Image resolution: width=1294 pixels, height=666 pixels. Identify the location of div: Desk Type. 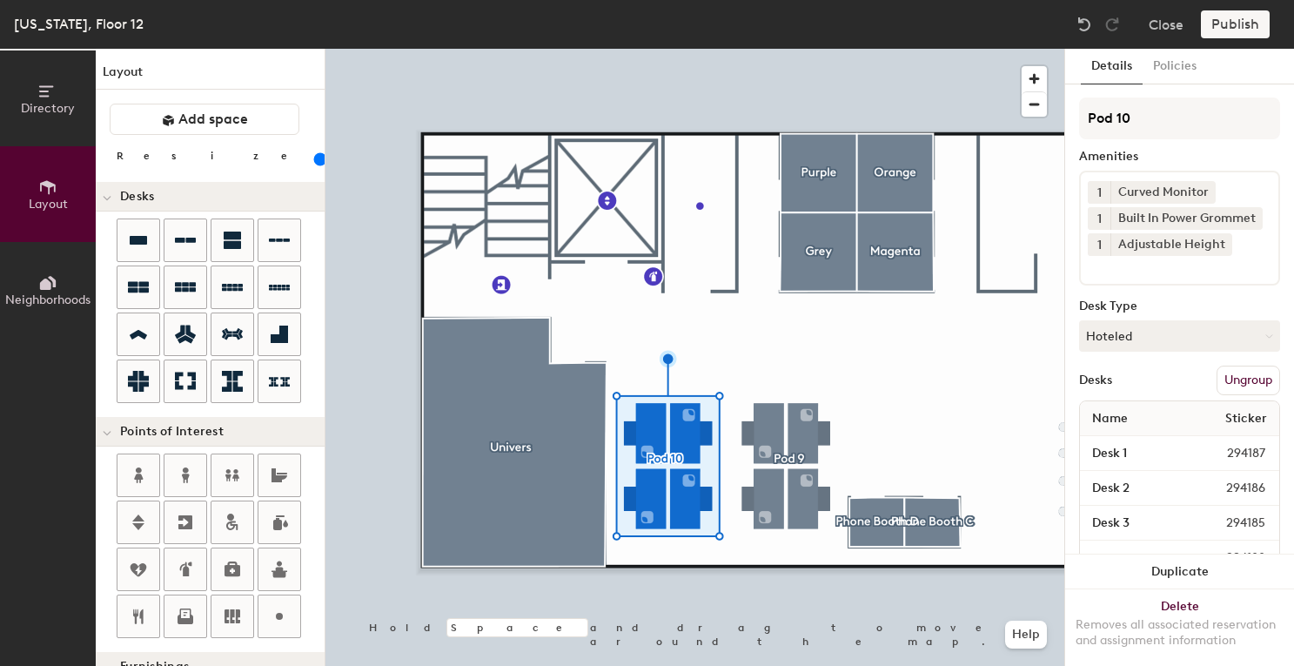
(1179, 306).